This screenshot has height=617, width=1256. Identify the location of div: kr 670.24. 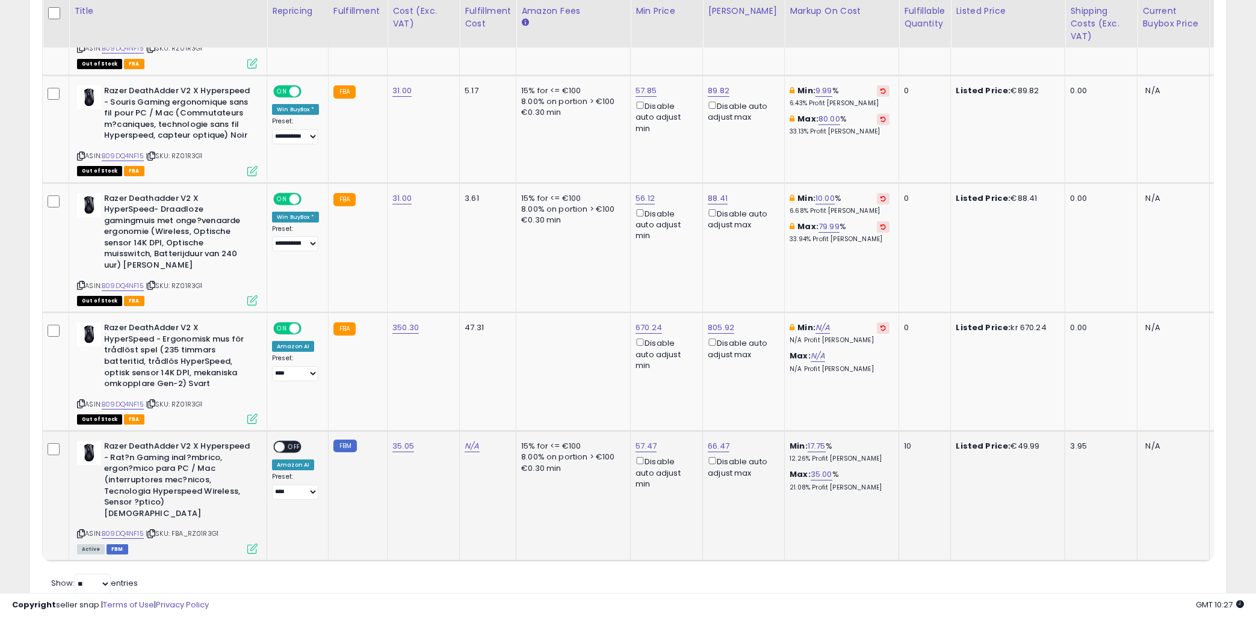
(1006, 328).